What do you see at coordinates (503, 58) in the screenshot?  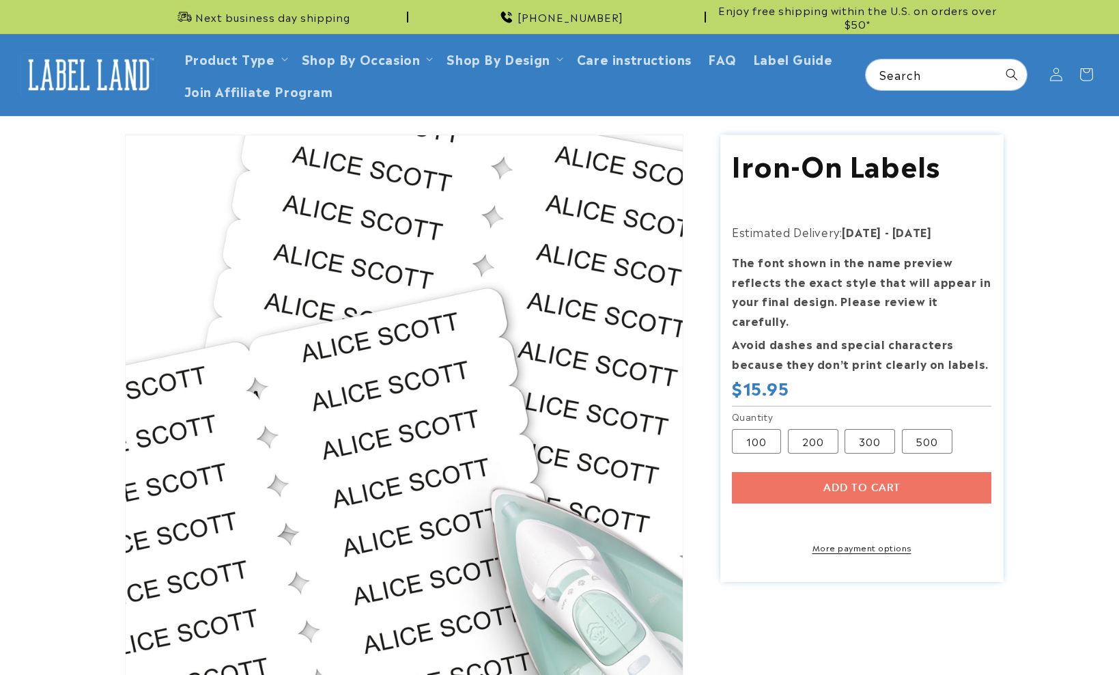 I see `summary: Shop By Design` at bounding box center [503, 58].